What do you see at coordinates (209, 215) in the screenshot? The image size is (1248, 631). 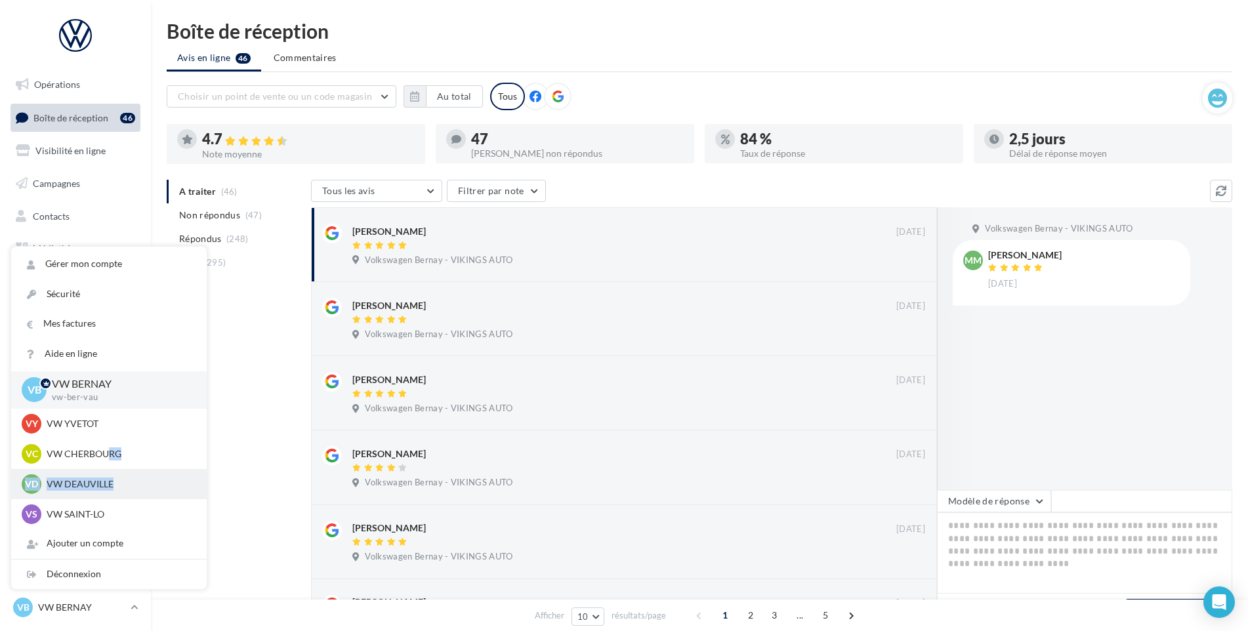 I see `span: Non répondus` at bounding box center [209, 215].